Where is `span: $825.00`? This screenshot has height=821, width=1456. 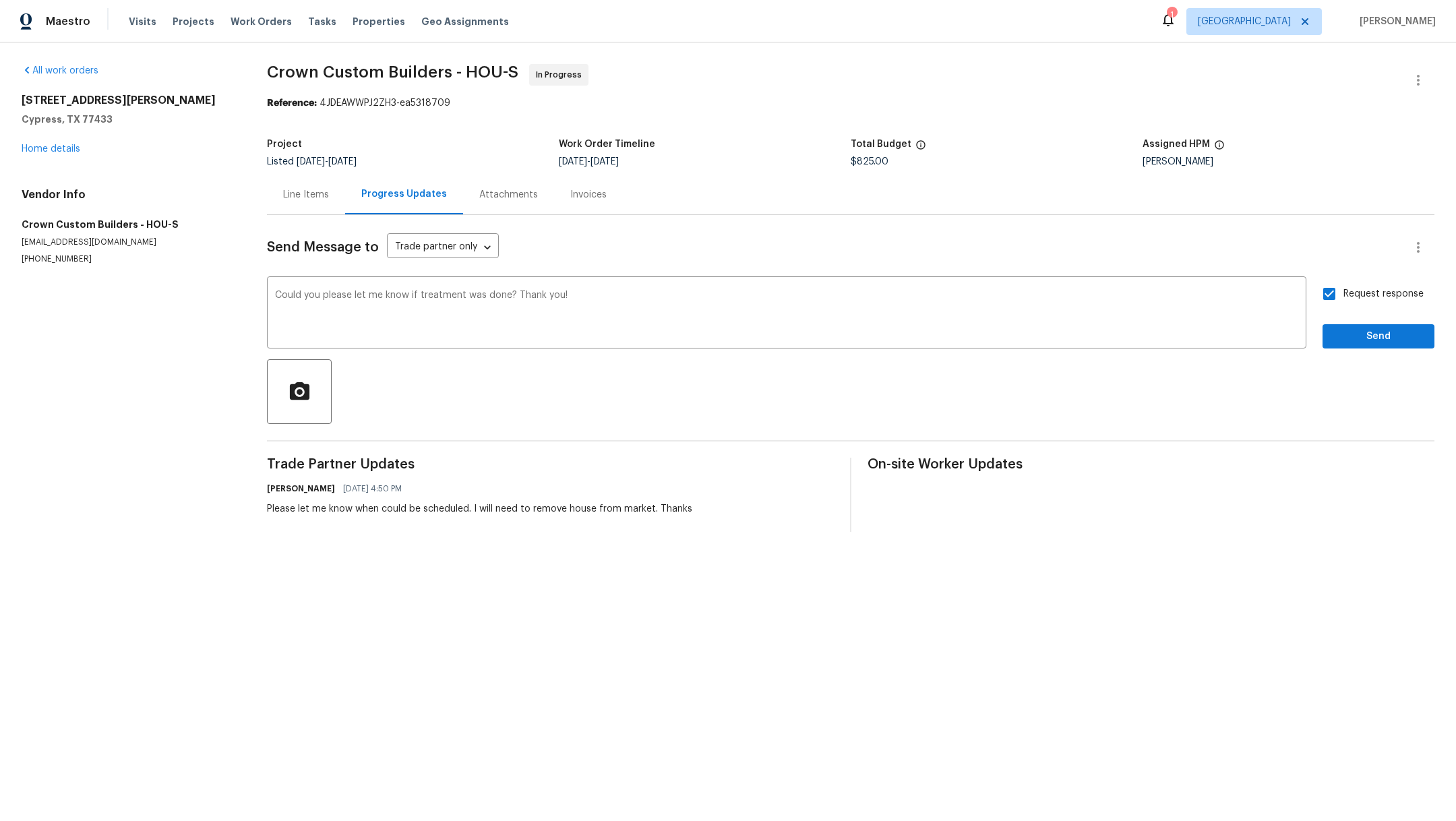 span: $825.00 is located at coordinates (869, 162).